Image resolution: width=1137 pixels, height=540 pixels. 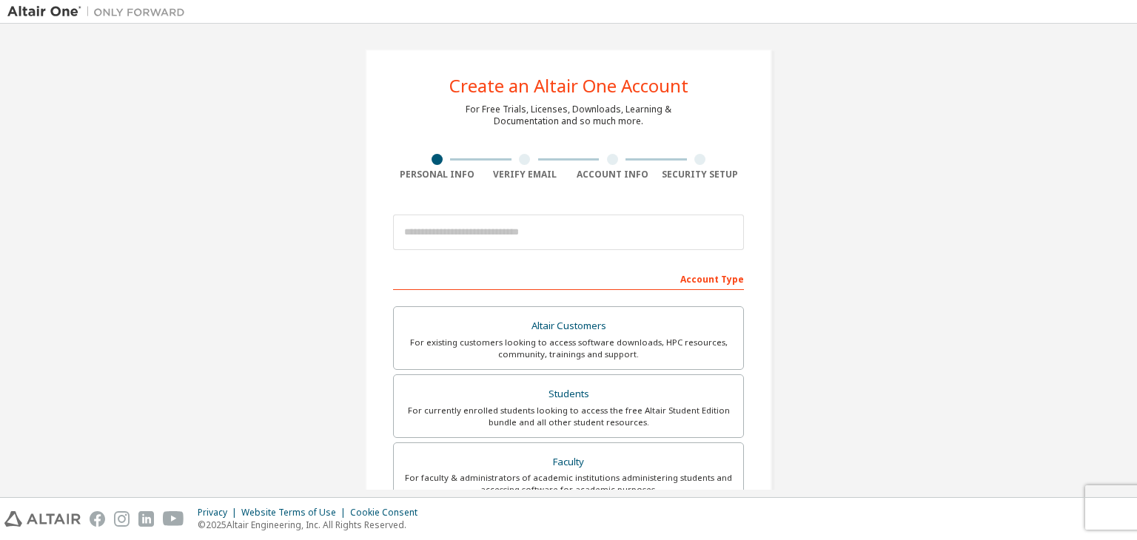 What do you see at coordinates (121, 519) in the screenshot?
I see `img: instagram.svg` at bounding box center [121, 519].